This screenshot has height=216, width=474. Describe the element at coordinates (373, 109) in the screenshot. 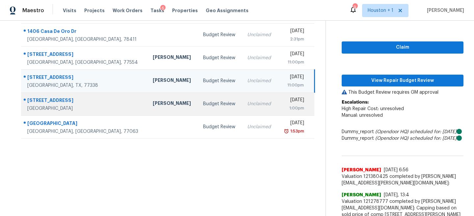

I see `span: High Repair Cost: unresolved` at that location.